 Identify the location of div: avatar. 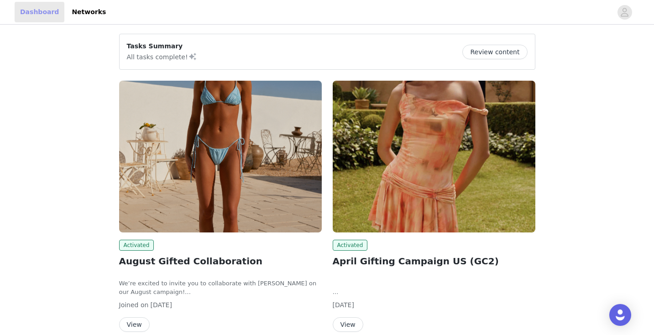
(624, 12).